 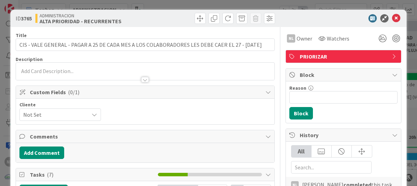 I want to click on span: Tasks, so click(x=92, y=175).